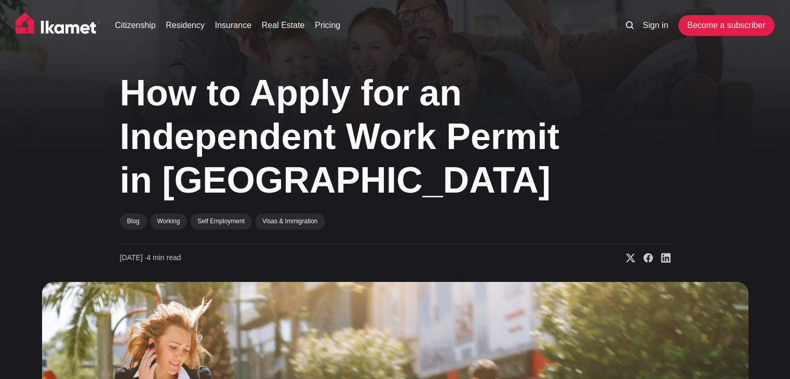 The image size is (790, 379). I want to click on img: Ikamet home, so click(58, 25).